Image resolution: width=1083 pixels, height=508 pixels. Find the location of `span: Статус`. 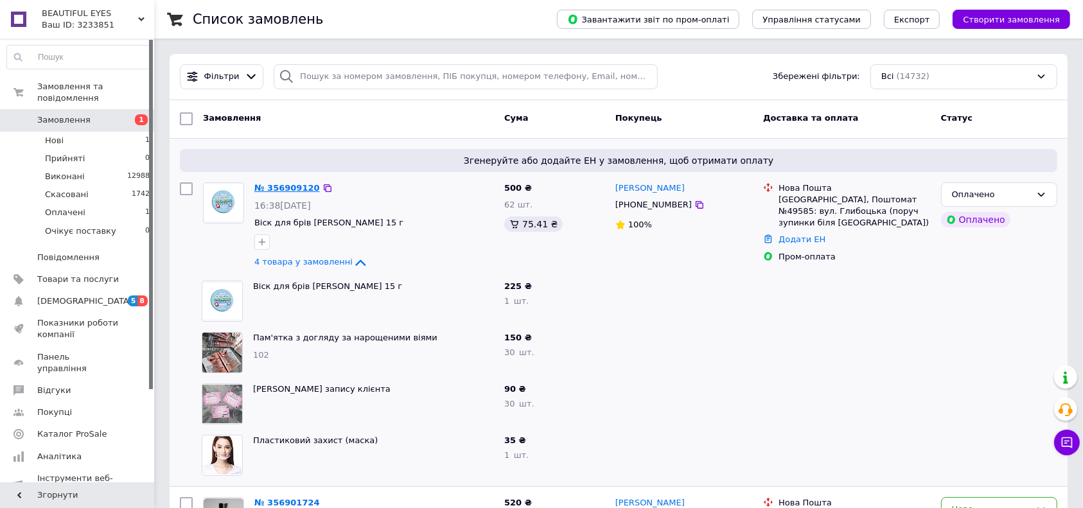

span: Статус is located at coordinates (957, 118).